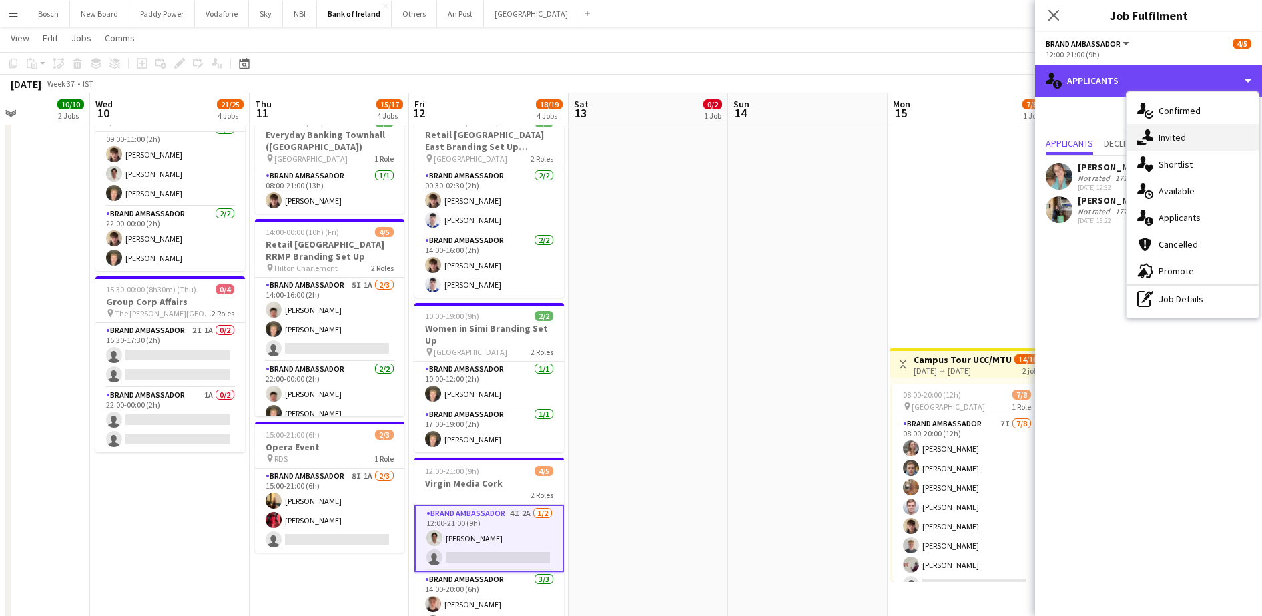  I want to click on button: Sky, so click(266, 13).